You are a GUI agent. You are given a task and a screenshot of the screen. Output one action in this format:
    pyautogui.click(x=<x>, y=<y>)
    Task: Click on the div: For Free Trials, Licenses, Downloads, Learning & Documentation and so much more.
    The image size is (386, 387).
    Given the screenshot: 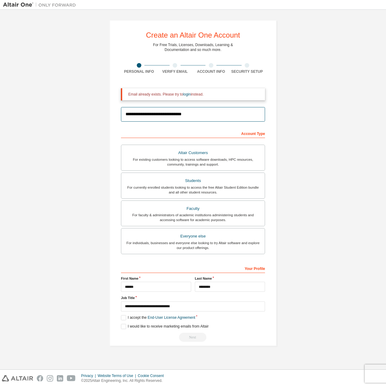 What is the action you would take?
    pyautogui.click(x=193, y=47)
    